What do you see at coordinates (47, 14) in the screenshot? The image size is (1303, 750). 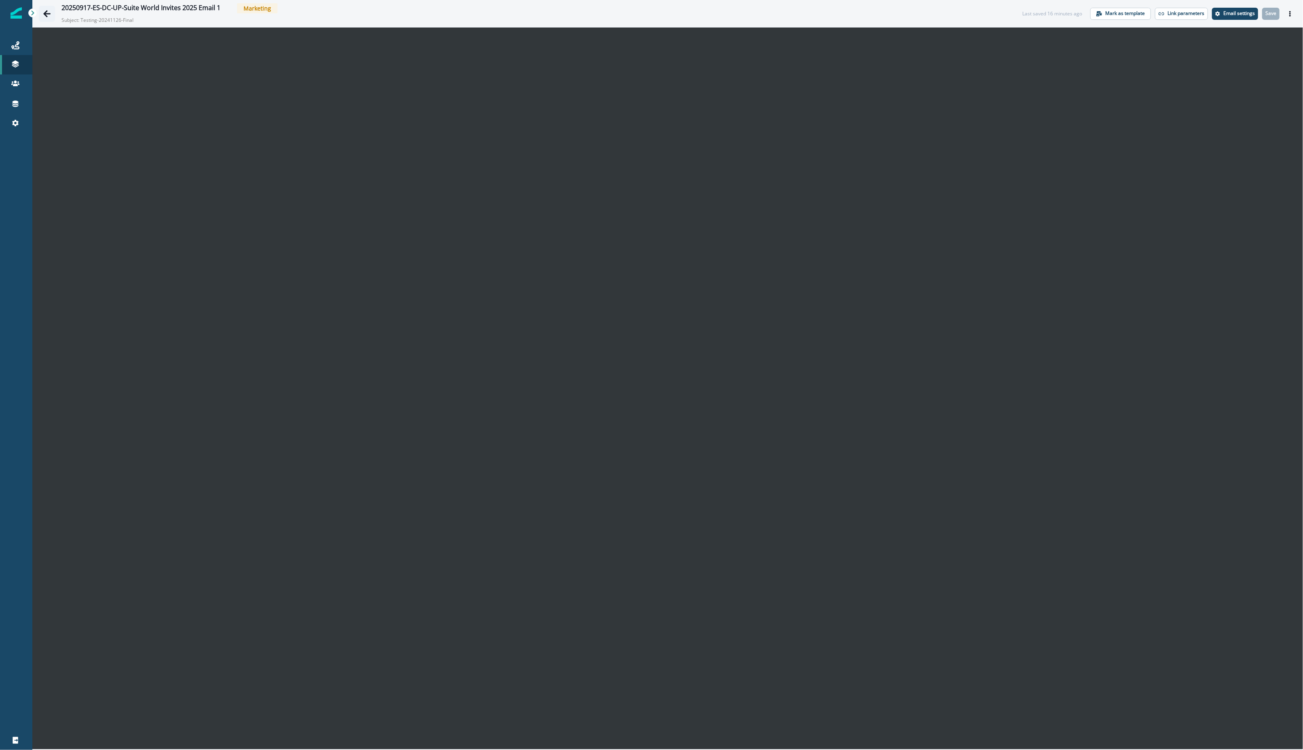 I see `button: Go back` at bounding box center [47, 14].